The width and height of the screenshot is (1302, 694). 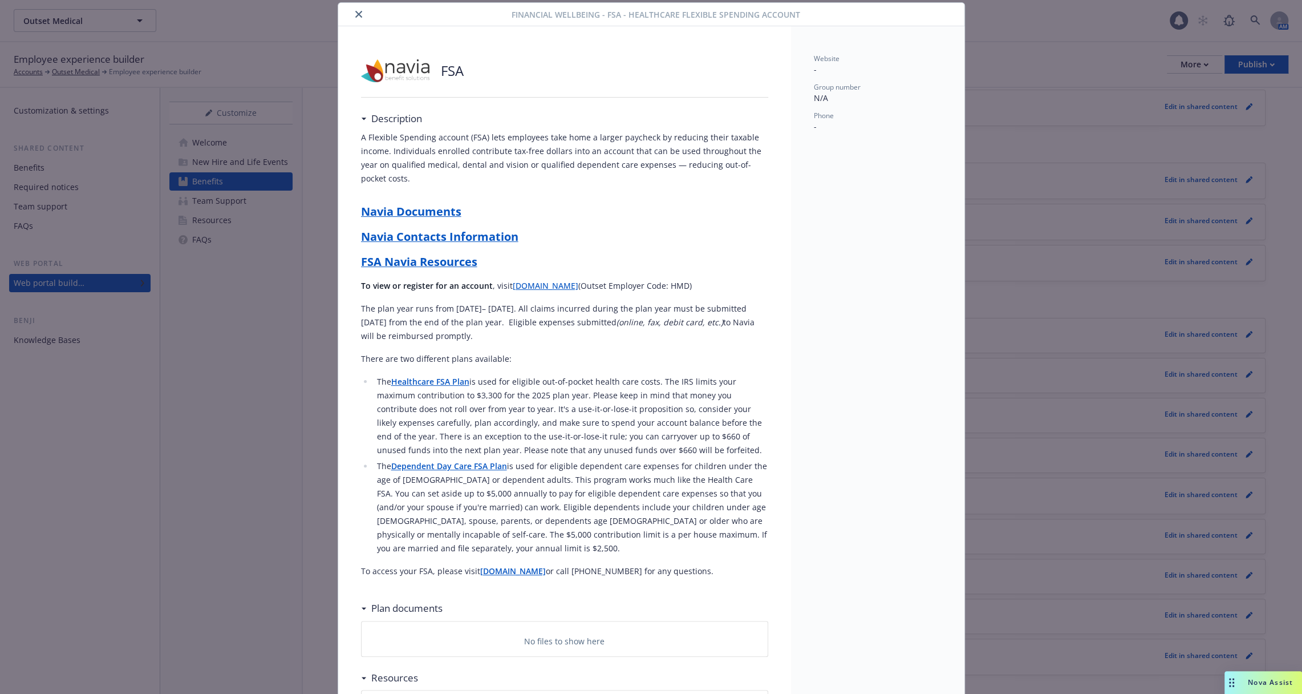 What do you see at coordinates (440, 236) in the screenshot?
I see `a: Navia Contacts Information` at bounding box center [440, 236].